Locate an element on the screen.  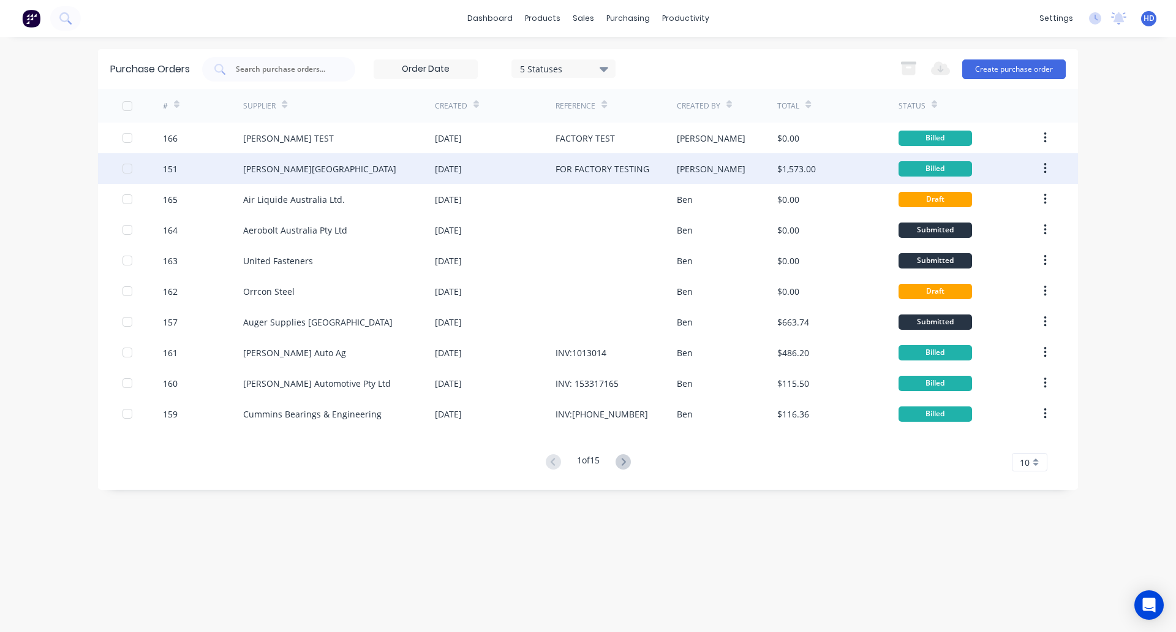
div: Created is located at coordinates (451, 106).